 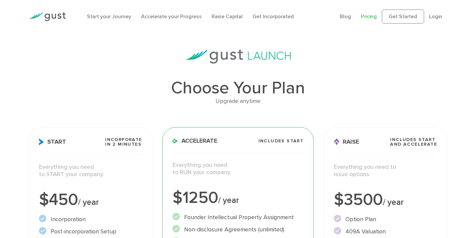 What do you see at coordinates (91, 219) in the screenshot?
I see `li: Incorporation` at bounding box center [91, 219].